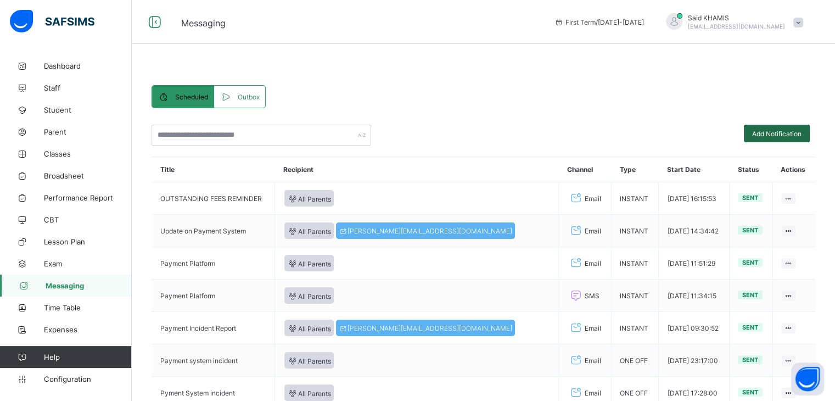 This screenshot has height=401, width=835. Describe the element at coordinates (88, 329) in the screenshot. I see `span: Expenses` at that location.